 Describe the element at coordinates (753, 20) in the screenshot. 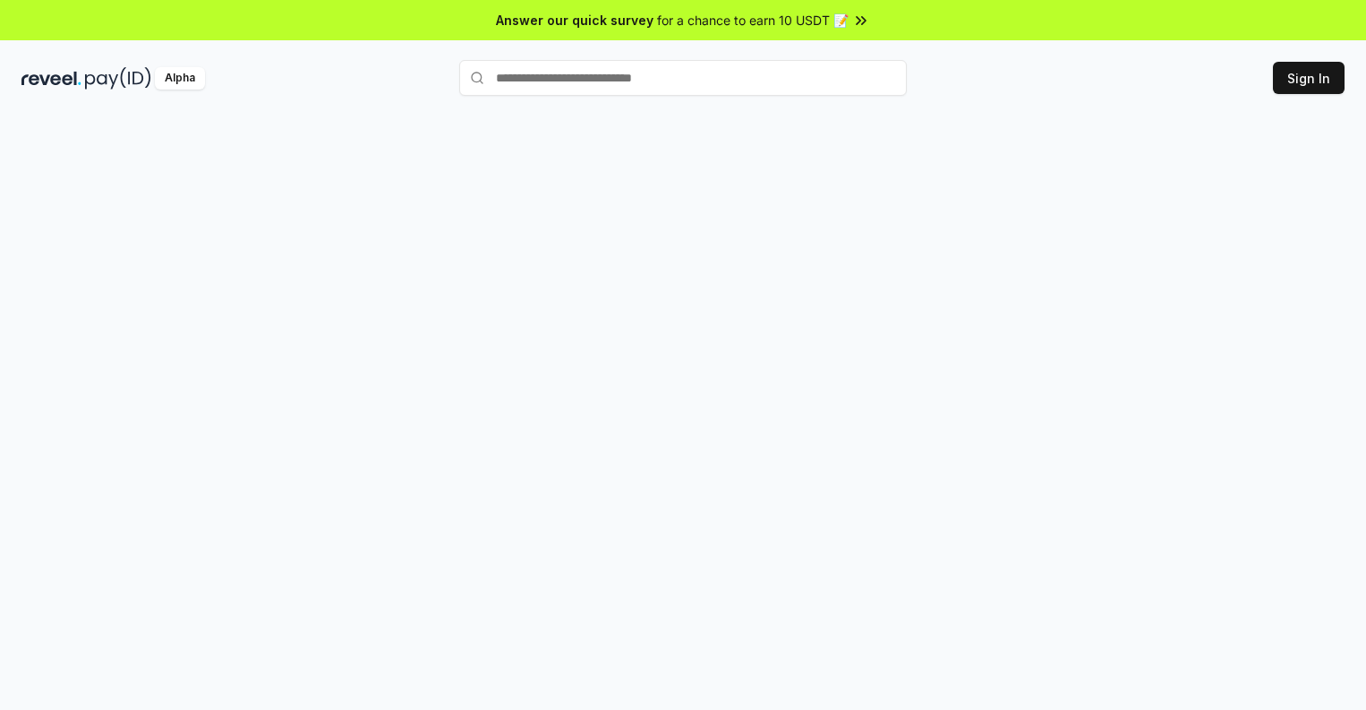

I see `span: for a chance to earn 10 USDT 📝` at that location.